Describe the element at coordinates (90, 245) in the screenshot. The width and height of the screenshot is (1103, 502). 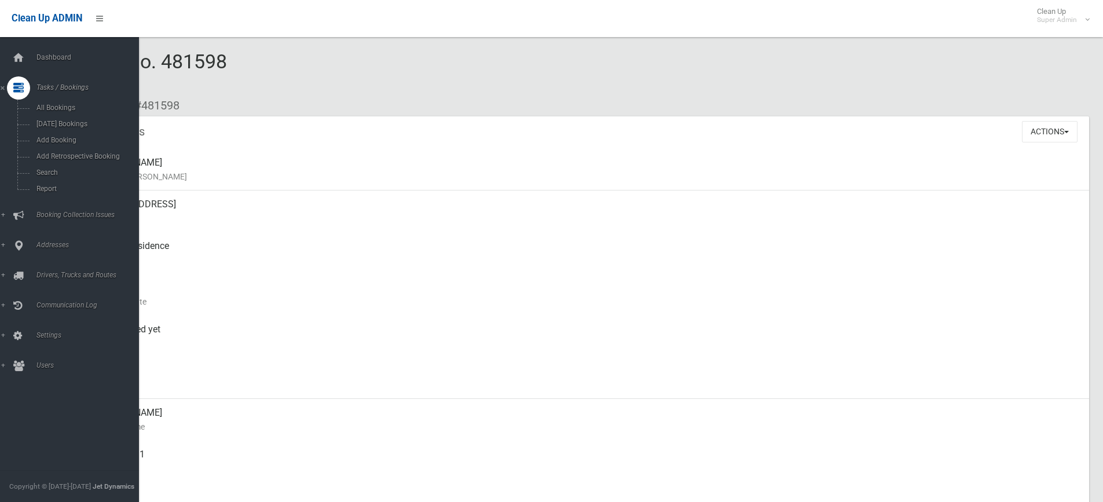
I see `span: Addresses` at that location.